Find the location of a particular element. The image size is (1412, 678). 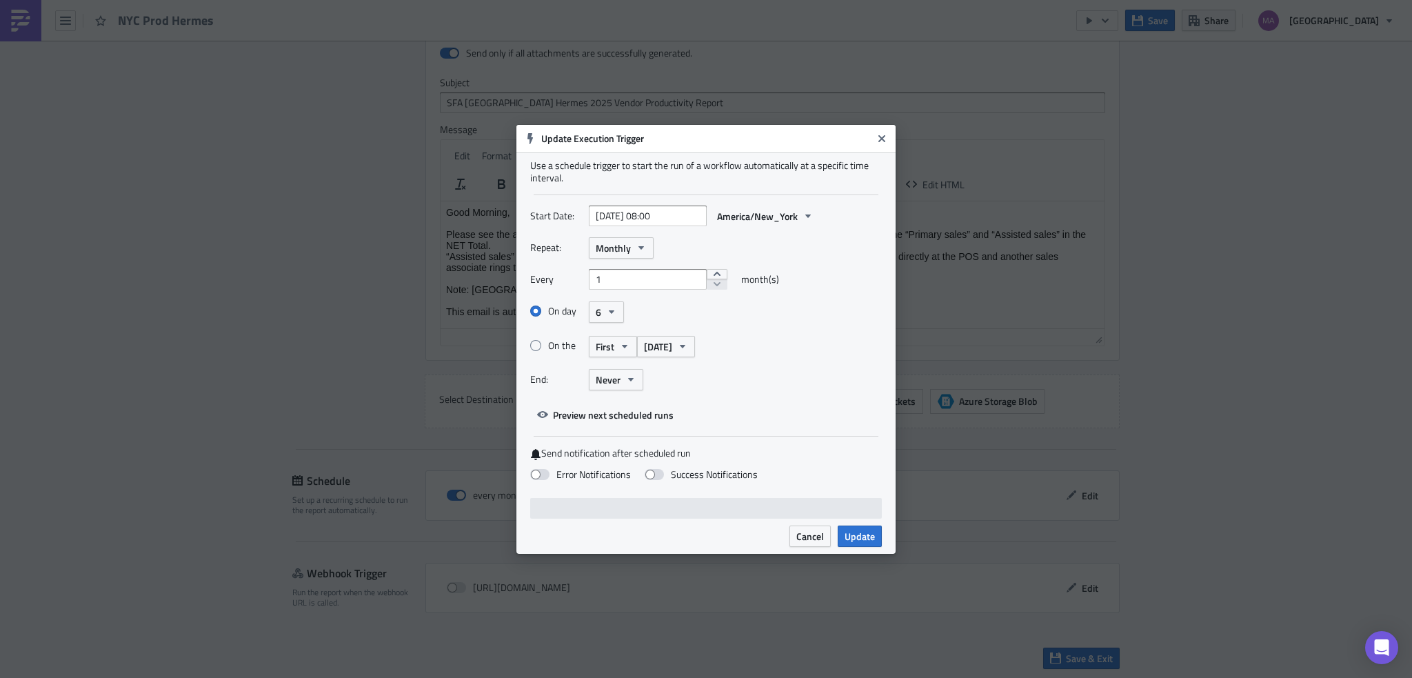

label: End: is located at coordinates (556, 379).